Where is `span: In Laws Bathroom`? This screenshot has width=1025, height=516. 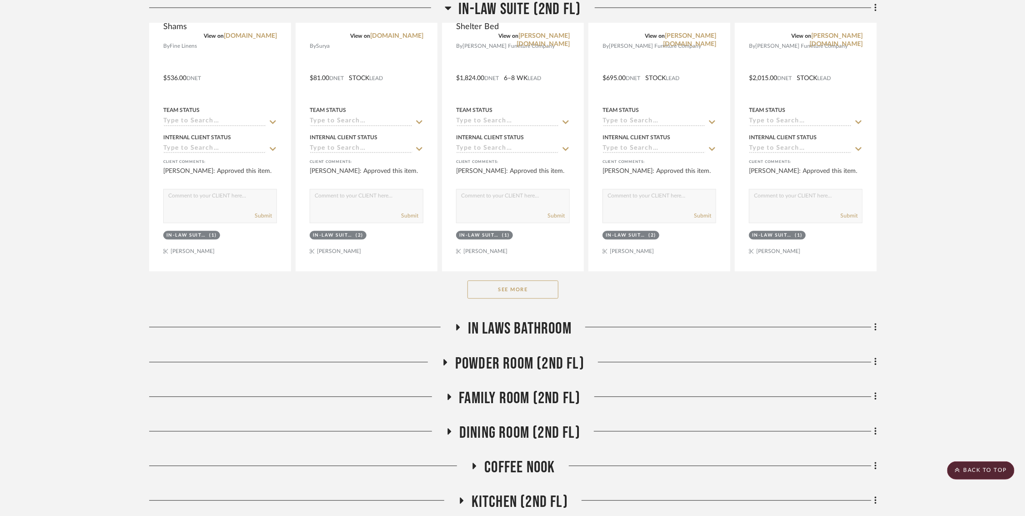
span: In Laws Bathroom is located at coordinates (520, 328).